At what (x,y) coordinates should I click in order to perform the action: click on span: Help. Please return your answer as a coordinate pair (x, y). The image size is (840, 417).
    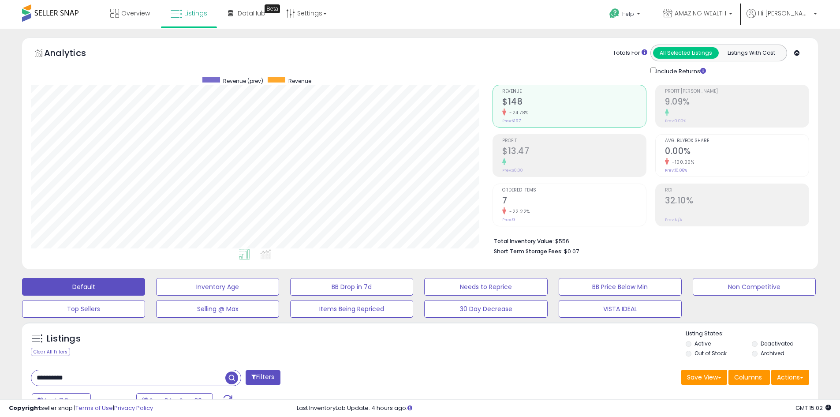
    Looking at the image, I should click on (628, 14).